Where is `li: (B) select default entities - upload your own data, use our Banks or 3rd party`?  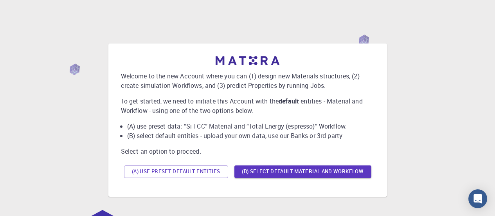 li: (B) select default entities - upload your own data, use our Banks or 3rd party is located at coordinates (251, 136).